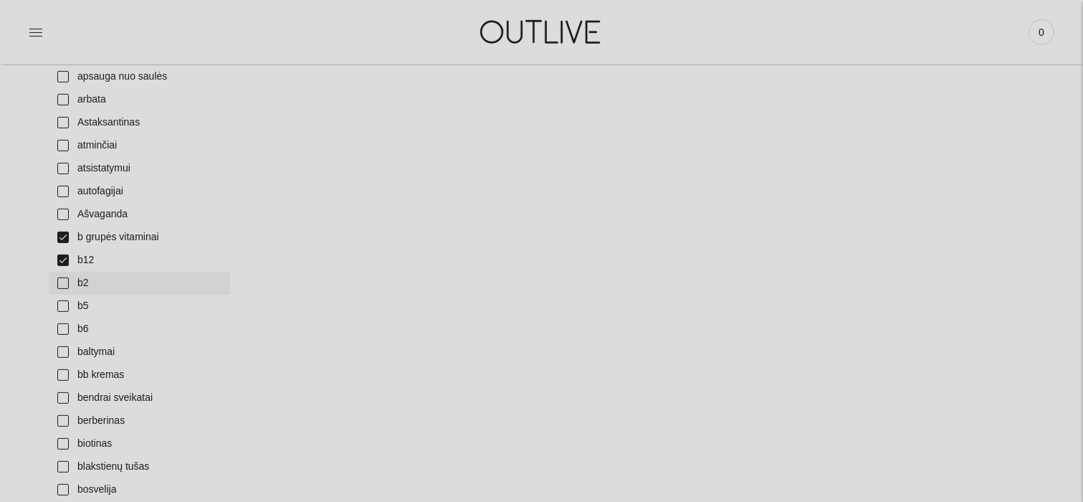  Describe the element at coordinates (1041, 32) in the screenshot. I see `a: 0` at that location.